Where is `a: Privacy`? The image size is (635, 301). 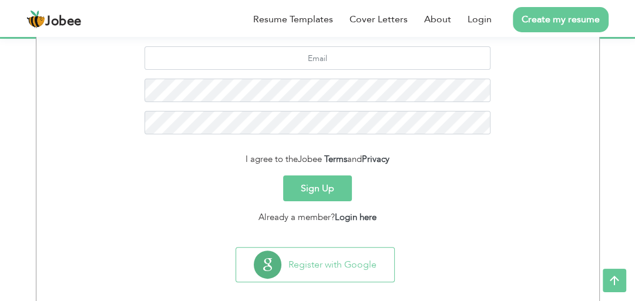
a: Privacy is located at coordinates (375, 159).